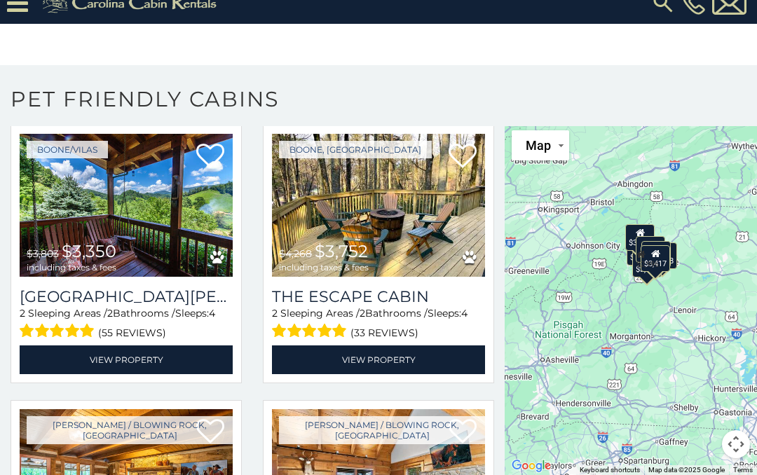 This screenshot has height=475, width=757. What do you see at coordinates (378, 205) in the screenshot?
I see `img: The Escape Cabin` at bounding box center [378, 205].